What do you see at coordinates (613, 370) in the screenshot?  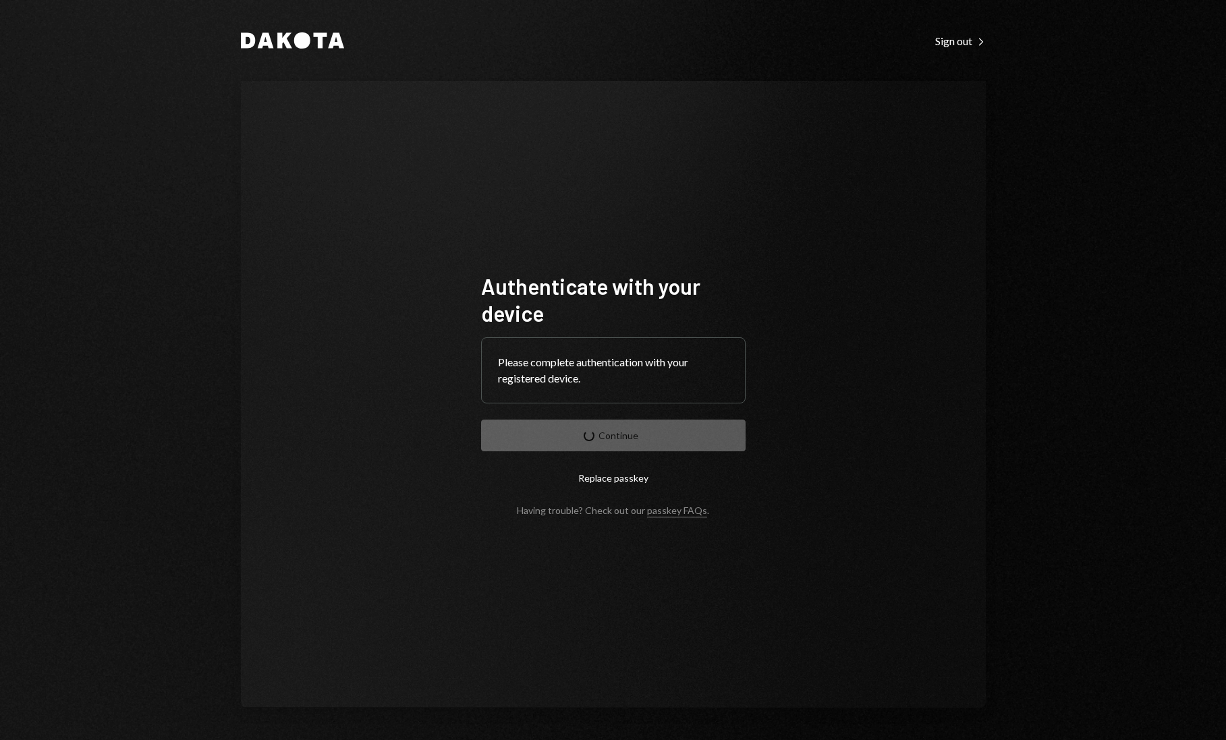 I see `div: Please complete authentication with your registered device.` at bounding box center [613, 370].